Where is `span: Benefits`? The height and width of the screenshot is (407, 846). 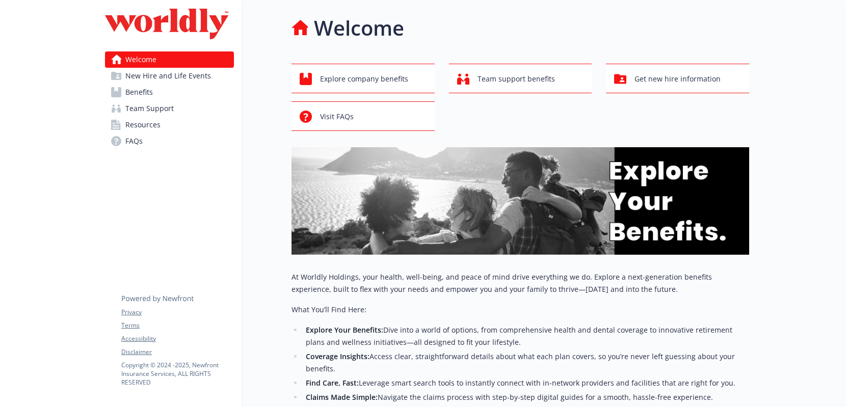
span: Benefits is located at coordinates (139, 92).